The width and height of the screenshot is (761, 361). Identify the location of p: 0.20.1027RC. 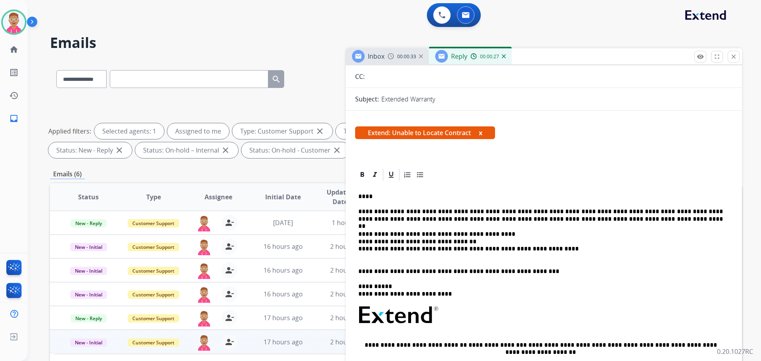
(735, 352).